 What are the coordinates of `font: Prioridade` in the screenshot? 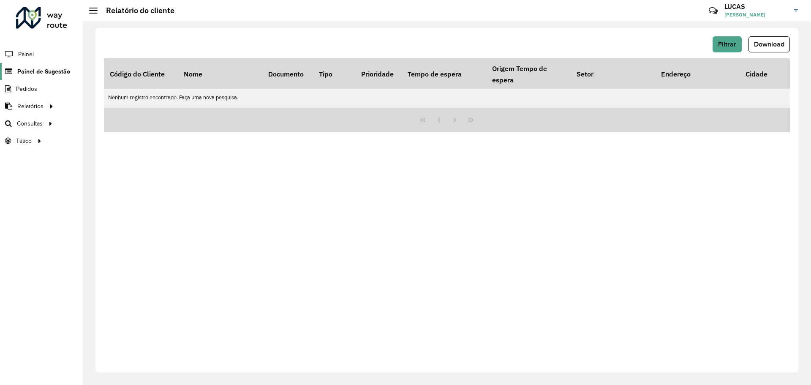 It's located at (377, 74).